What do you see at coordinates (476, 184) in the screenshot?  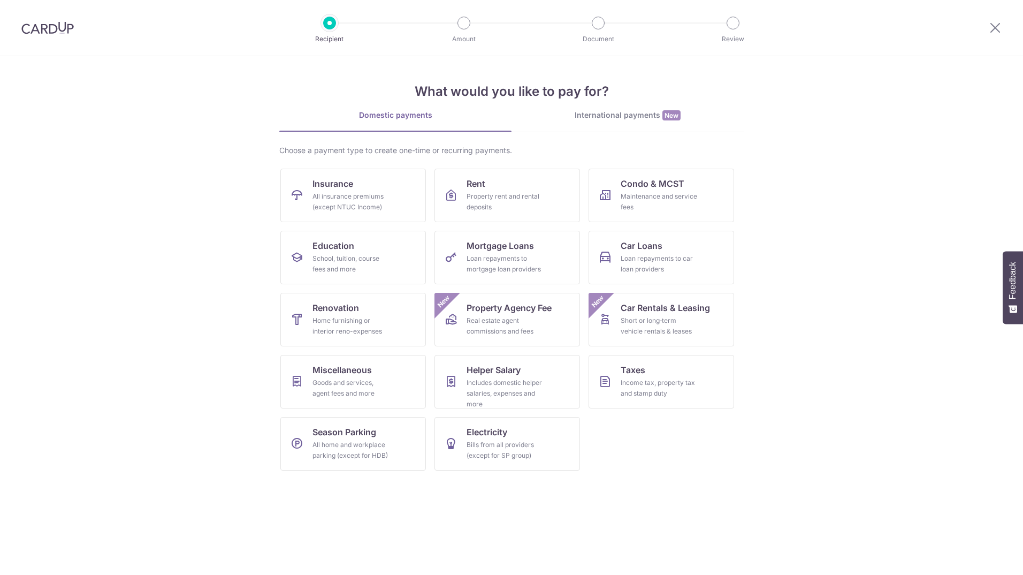 I see `span: Rent` at bounding box center [476, 184].